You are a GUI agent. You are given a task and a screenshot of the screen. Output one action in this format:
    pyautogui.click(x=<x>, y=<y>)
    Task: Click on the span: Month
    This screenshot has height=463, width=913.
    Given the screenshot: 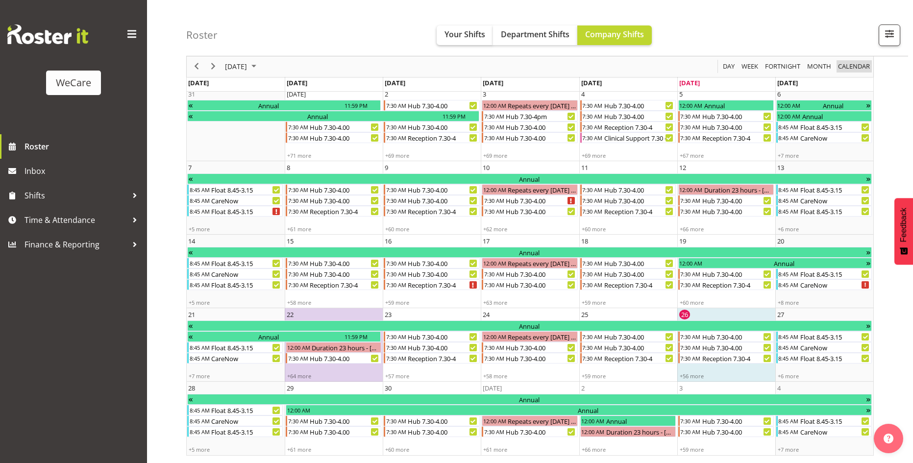 What is the action you would take?
    pyautogui.click(x=819, y=67)
    